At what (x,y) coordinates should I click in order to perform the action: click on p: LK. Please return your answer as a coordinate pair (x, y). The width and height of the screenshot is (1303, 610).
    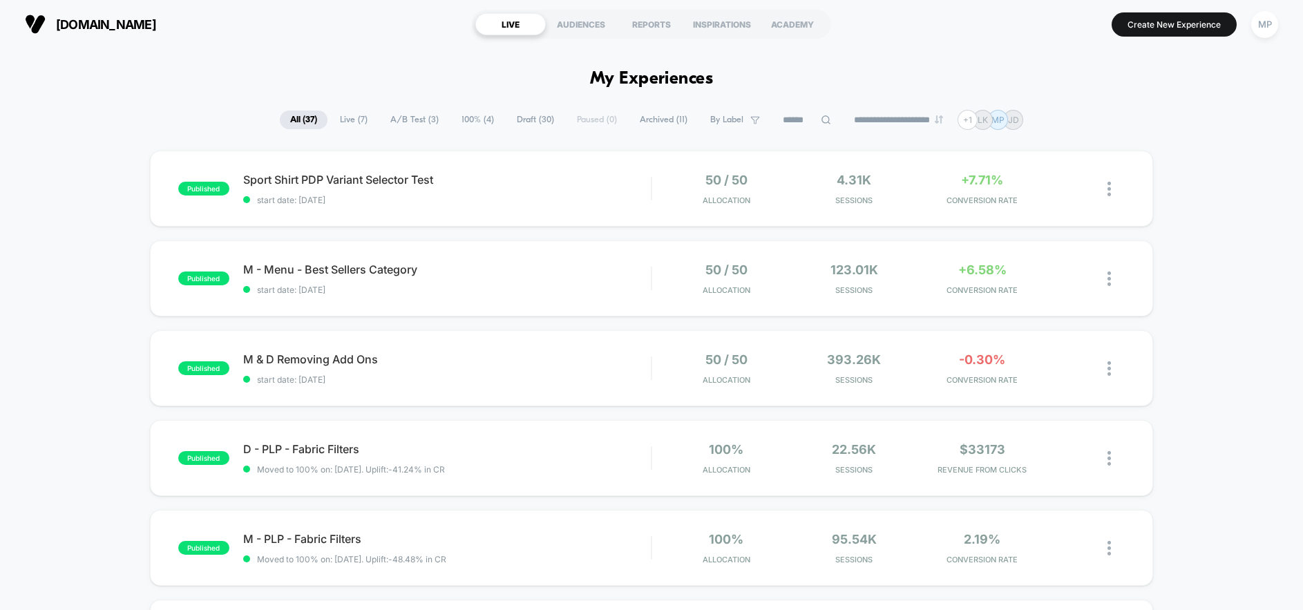
    Looking at the image, I should click on (982, 119).